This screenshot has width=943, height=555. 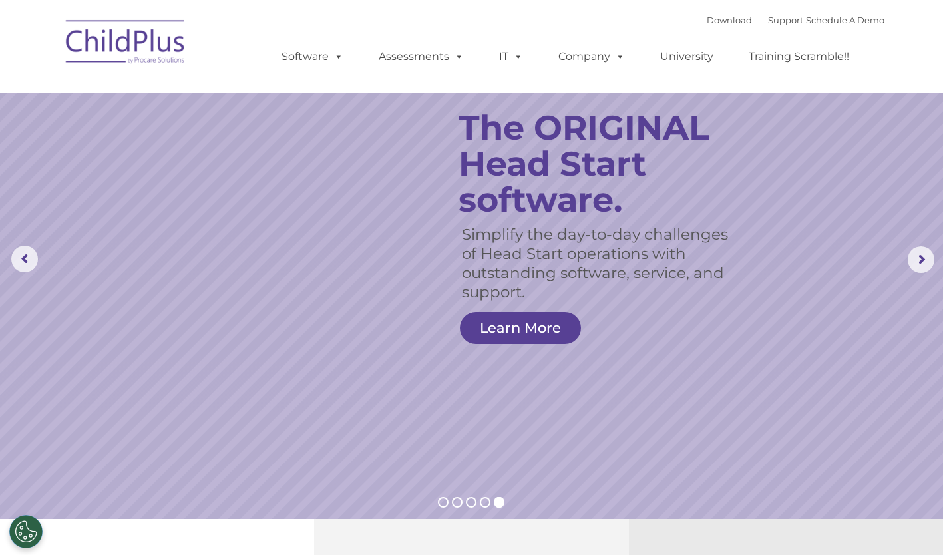 What do you see at coordinates (421, 57) in the screenshot?
I see `a: Assessments` at bounding box center [421, 57].